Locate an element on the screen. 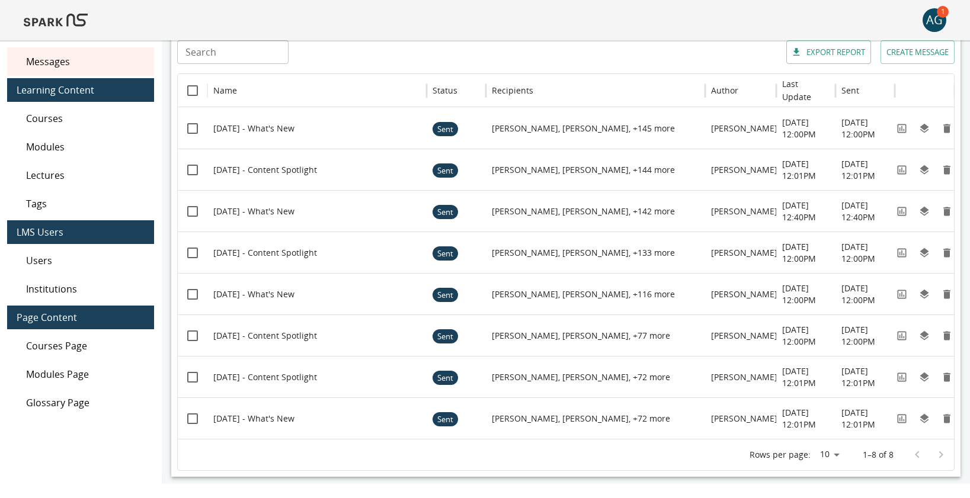  button: Export report is located at coordinates (828, 52).